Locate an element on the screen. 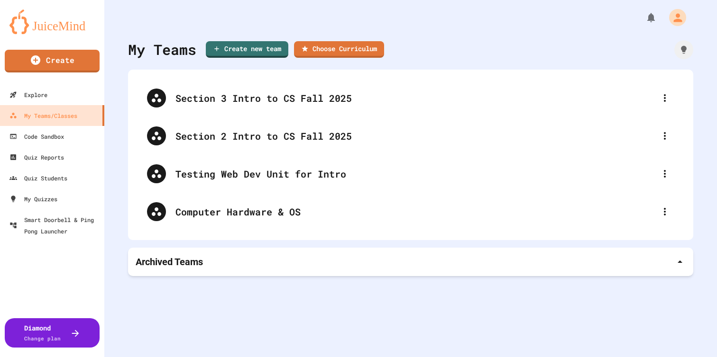  a: Create is located at coordinates (52, 61).